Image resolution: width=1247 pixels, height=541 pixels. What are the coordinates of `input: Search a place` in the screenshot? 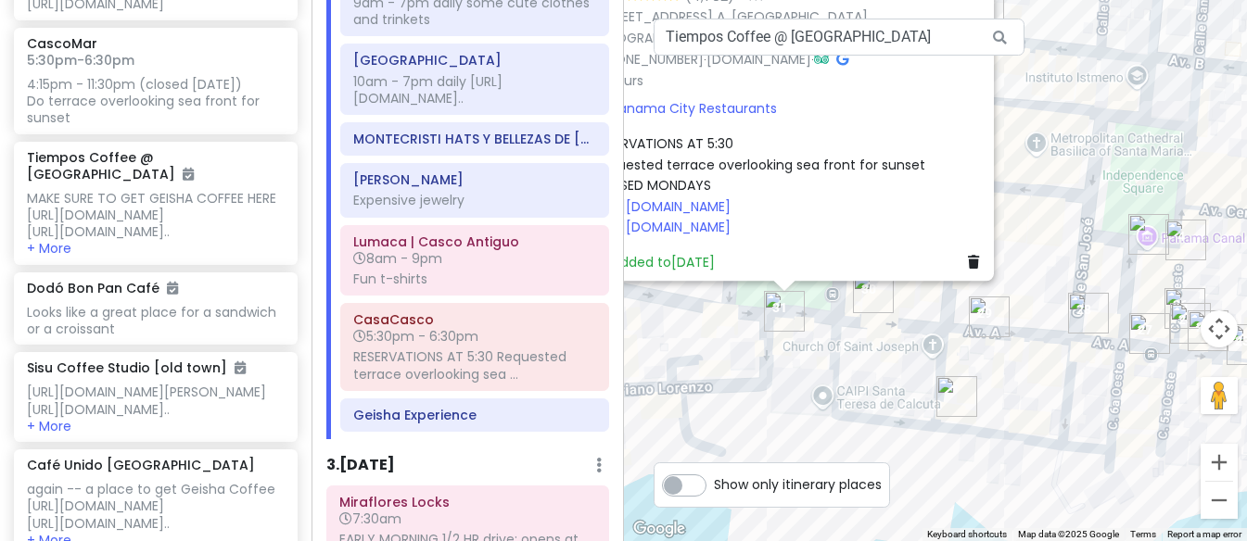 It's located at (839, 37).